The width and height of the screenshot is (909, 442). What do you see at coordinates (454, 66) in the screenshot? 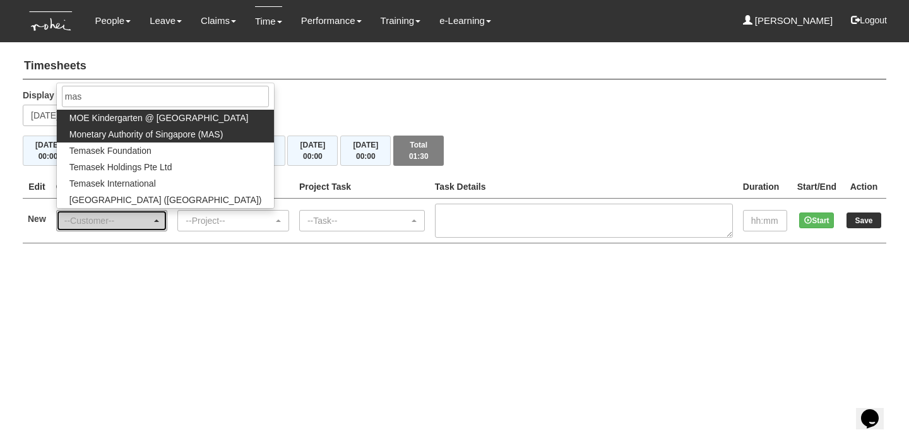
I see `h4: Timesheets` at bounding box center [454, 66].